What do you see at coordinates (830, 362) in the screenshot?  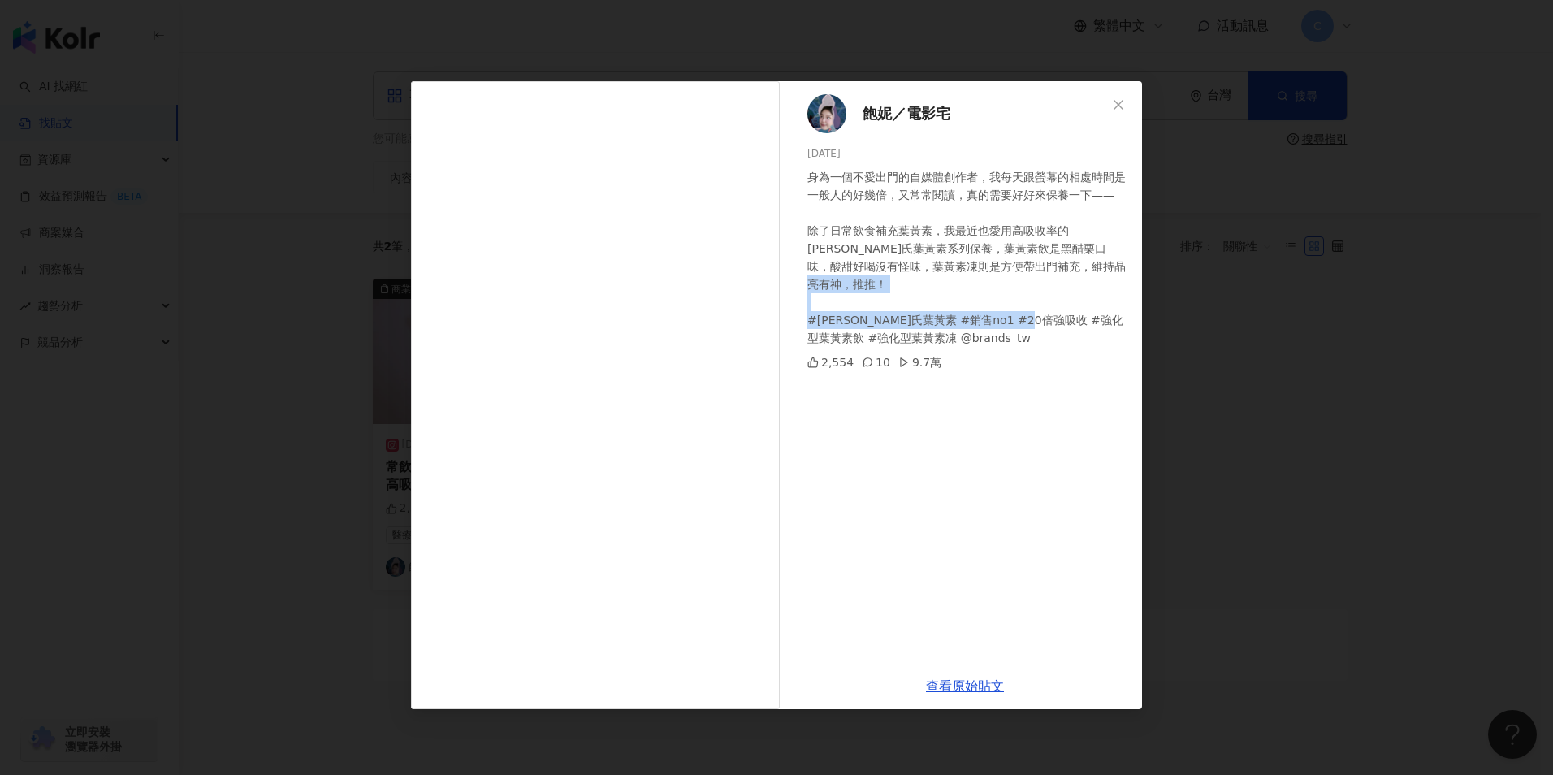 I see `div: 2,554` at bounding box center [830, 362].